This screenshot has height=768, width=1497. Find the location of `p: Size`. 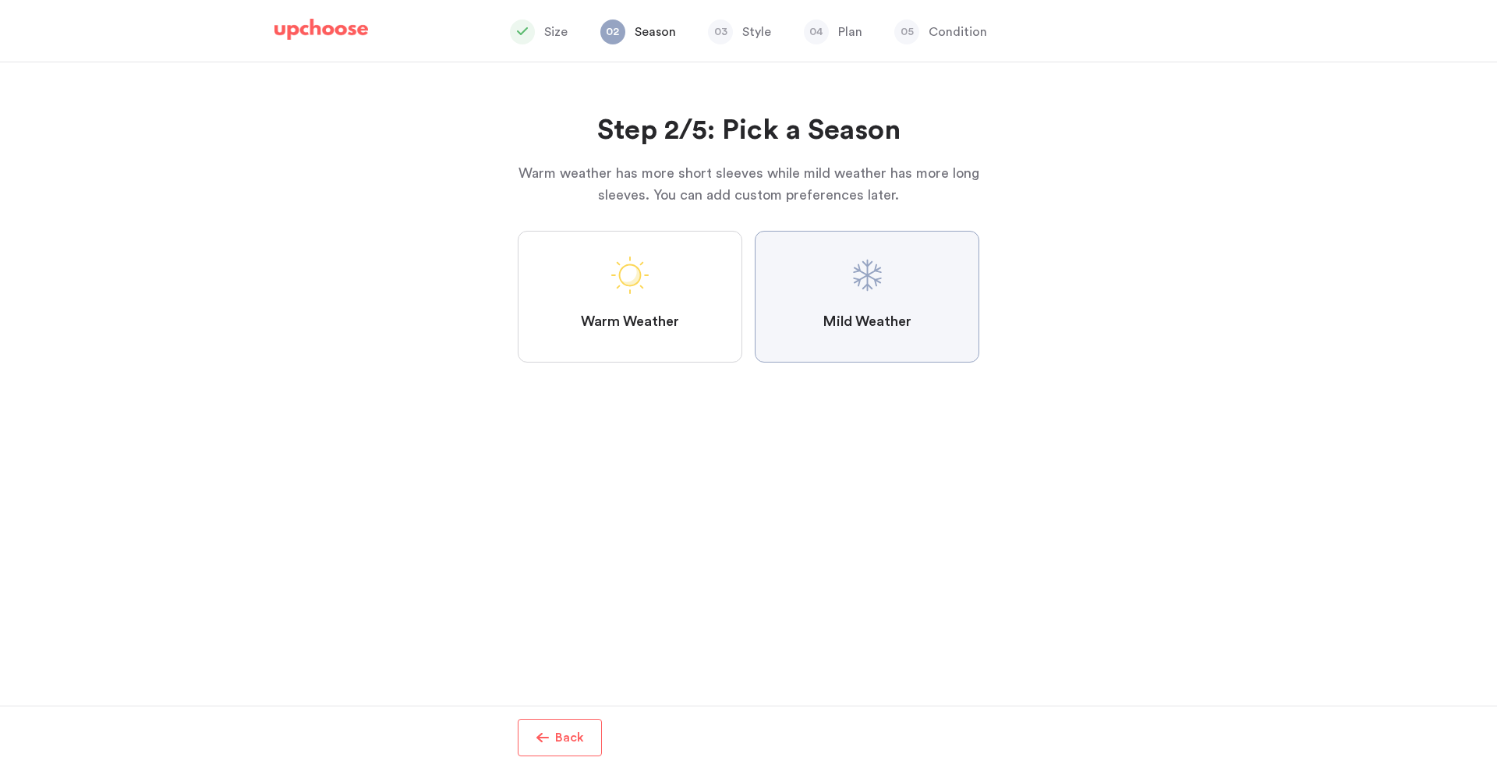

p: Size is located at coordinates (556, 32).